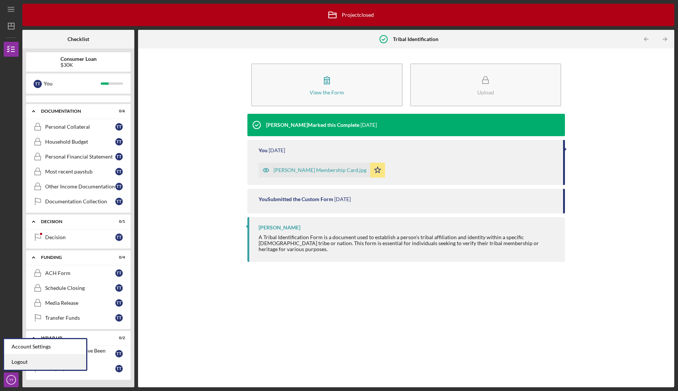  What do you see at coordinates (11, 380) in the screenshot?
I see `text: TT` at bounding box center [11, 380].